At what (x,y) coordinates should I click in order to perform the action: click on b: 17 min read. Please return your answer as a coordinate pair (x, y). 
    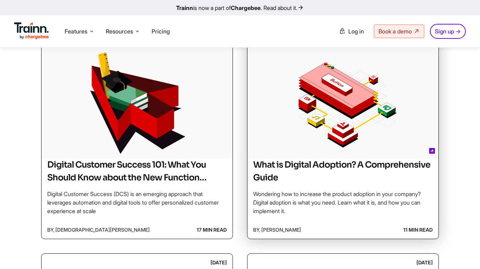
    Looking at the image, I should click on (212, 230).